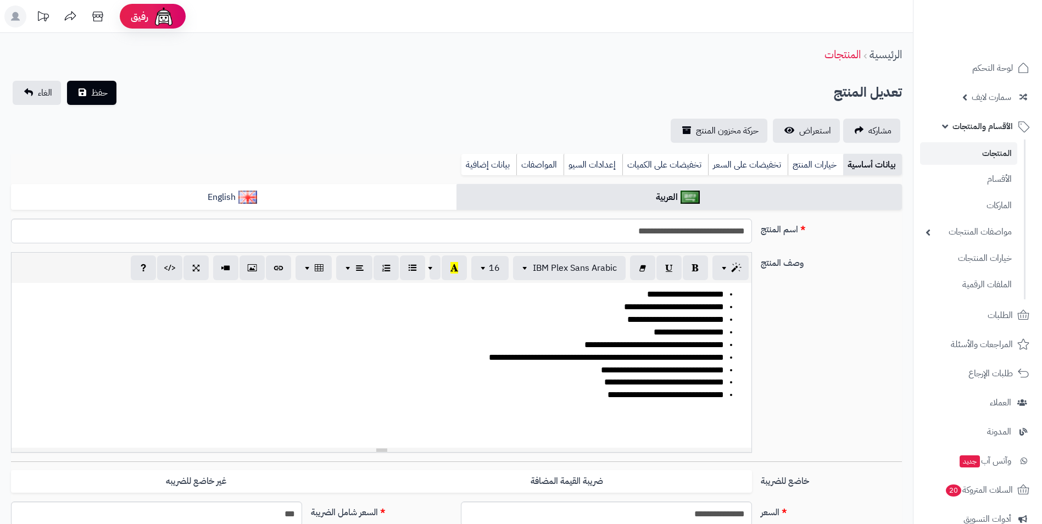 This screenshot has width=1042, height=524. What do you see at coordinates (490, 268) in the screenshot?
I see `button: 16` at bounding box center [490, 268].